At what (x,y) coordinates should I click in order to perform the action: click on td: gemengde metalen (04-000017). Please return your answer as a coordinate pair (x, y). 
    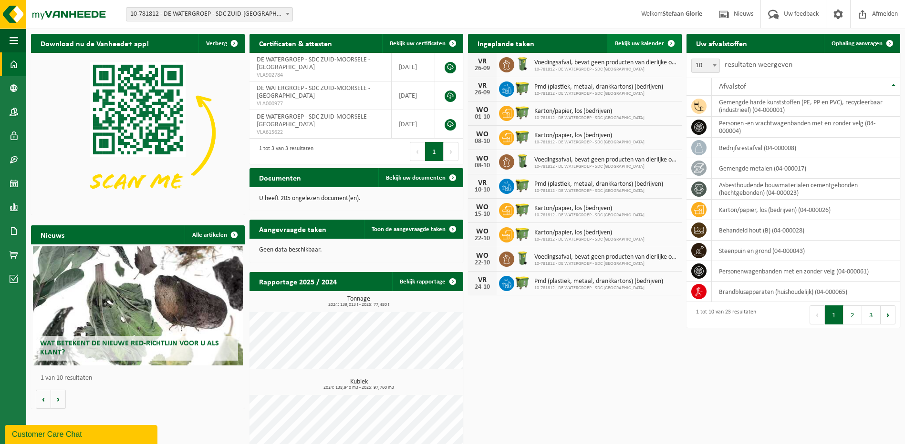
    Looking at the image, I should click on (805, 168).